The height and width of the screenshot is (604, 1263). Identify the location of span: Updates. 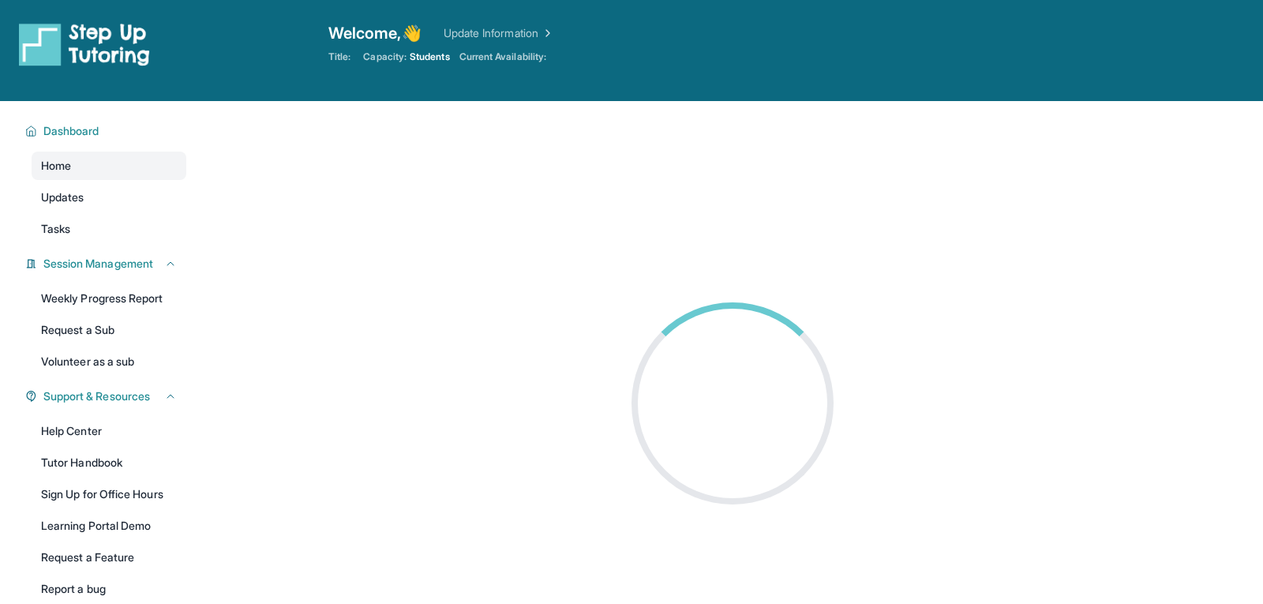
(62, 197).